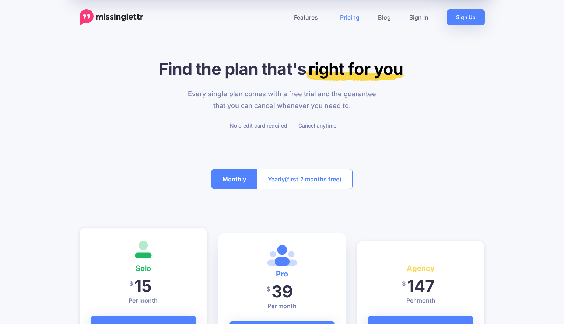 The image size is (564, 324). I want to click on a: Features, so click(308, 17).